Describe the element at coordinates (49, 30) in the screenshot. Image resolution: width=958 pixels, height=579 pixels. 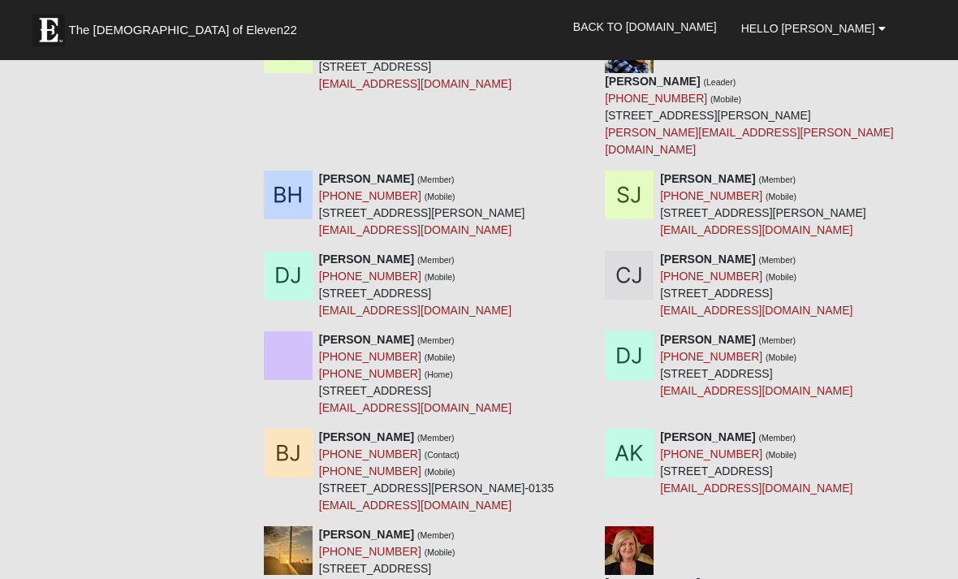
I see `img: Eleven22 logo` at that location.